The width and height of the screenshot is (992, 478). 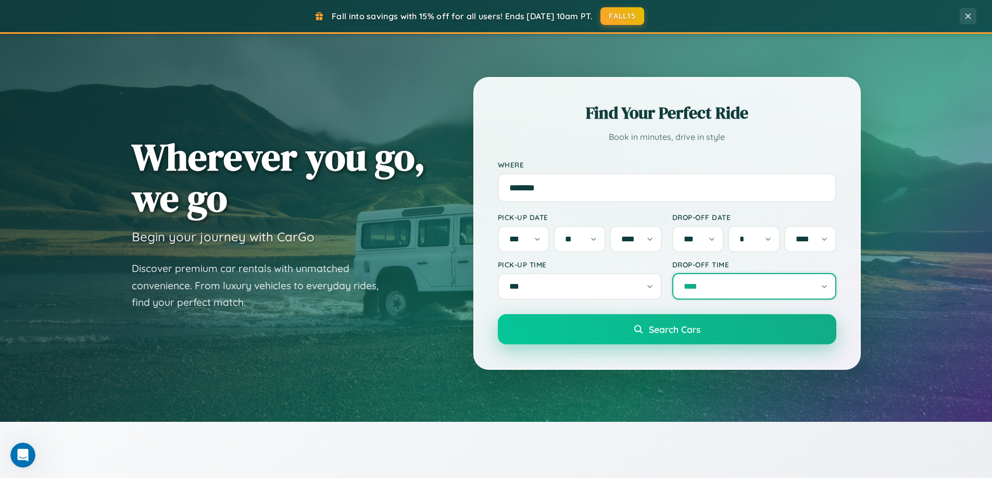 What do you see at coordinates (279, 178) in the screenshot?
I see `h1: Wherever you go, we go` at bounding box center [279, 178].